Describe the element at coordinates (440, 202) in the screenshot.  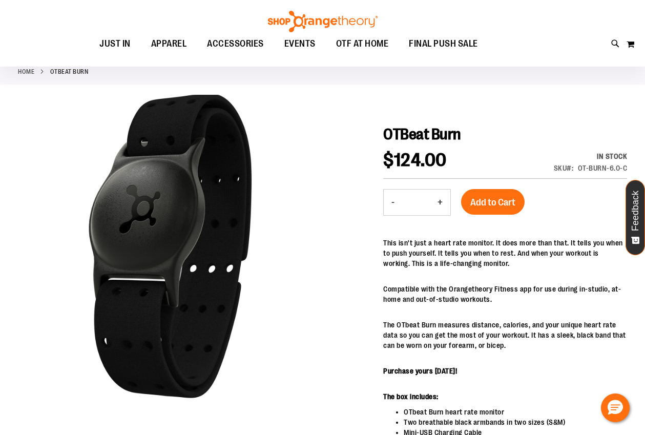
I see `button: Increase product quantity` at that location.